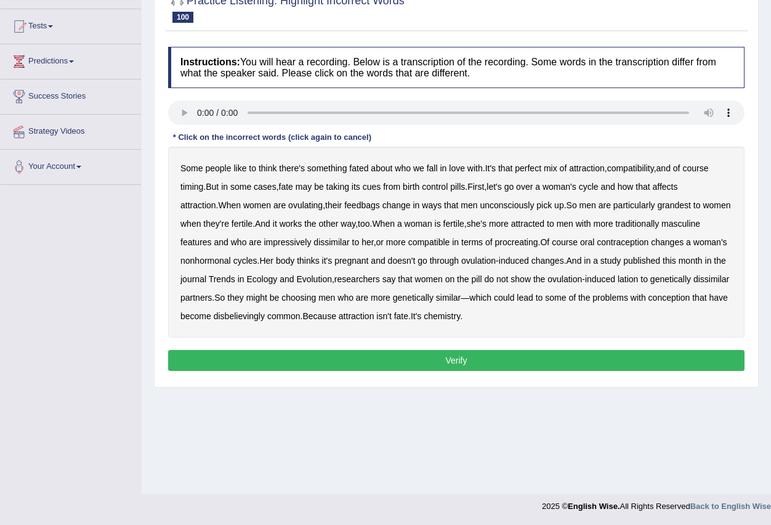  What do you see at coordinates (198, 205) in the screenshot?
I see `b: attraction` at bounding box center [198, 205].